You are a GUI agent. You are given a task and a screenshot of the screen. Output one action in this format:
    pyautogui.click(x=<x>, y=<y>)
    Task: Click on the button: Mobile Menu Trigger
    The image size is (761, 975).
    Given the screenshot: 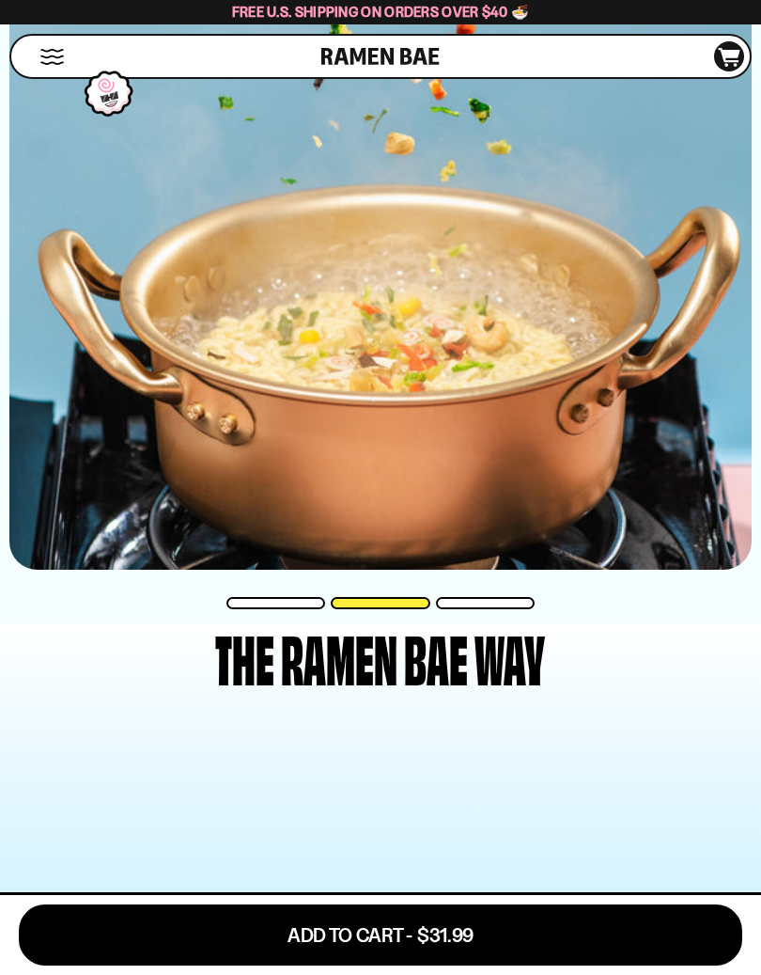 What is the action you would take?
    pyautogui.click(x=52, y=56)
    